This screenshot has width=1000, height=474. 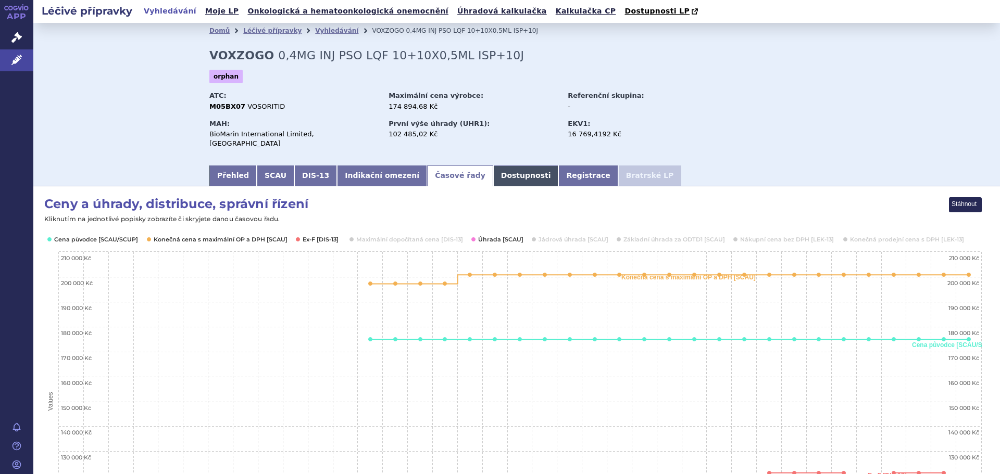 What do you see at coordinates (906, 240) in the screenshot?
I see `button: Show Konečná prodejní cena s DPH [LEK-13]` at bounding box center [906, 240].